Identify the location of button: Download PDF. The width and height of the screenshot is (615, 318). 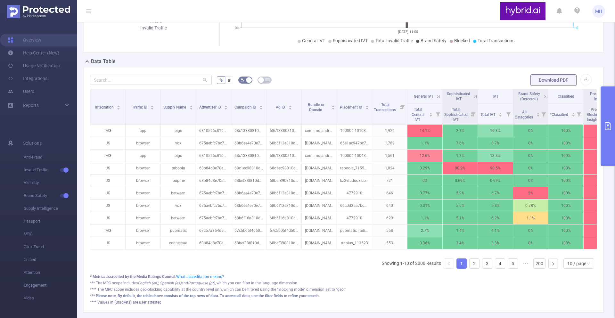
(554, 80).